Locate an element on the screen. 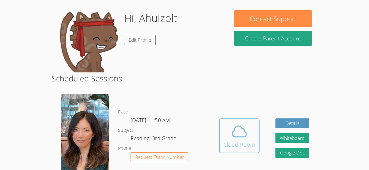 The height and width of the screenshot is (170, 369). h1: Hi, Ahuizolt is located at coordinates (151, 18).